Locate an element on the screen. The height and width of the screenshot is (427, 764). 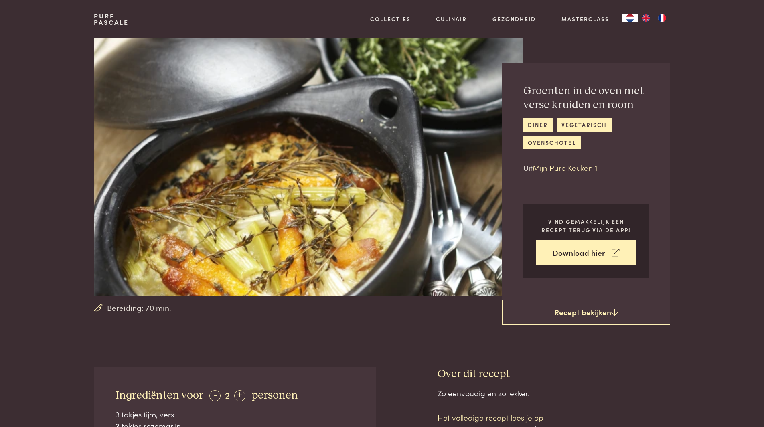
a: Mijn Pure Keuken 1 is located at coordinates (565, 167).